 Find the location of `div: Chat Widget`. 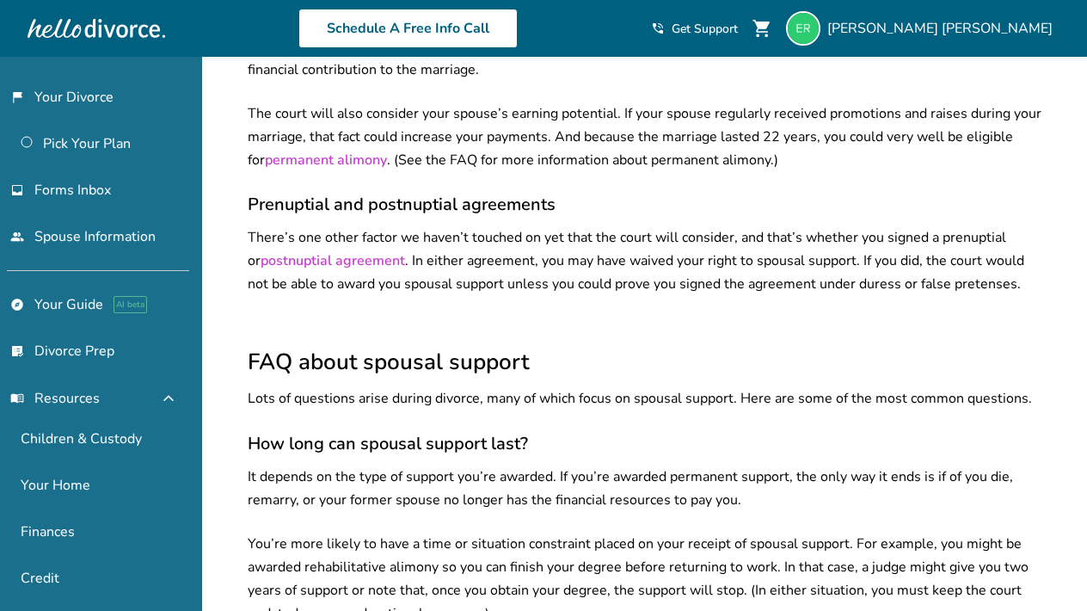

div: Chat Widget is located at coordinates (1044, 569).